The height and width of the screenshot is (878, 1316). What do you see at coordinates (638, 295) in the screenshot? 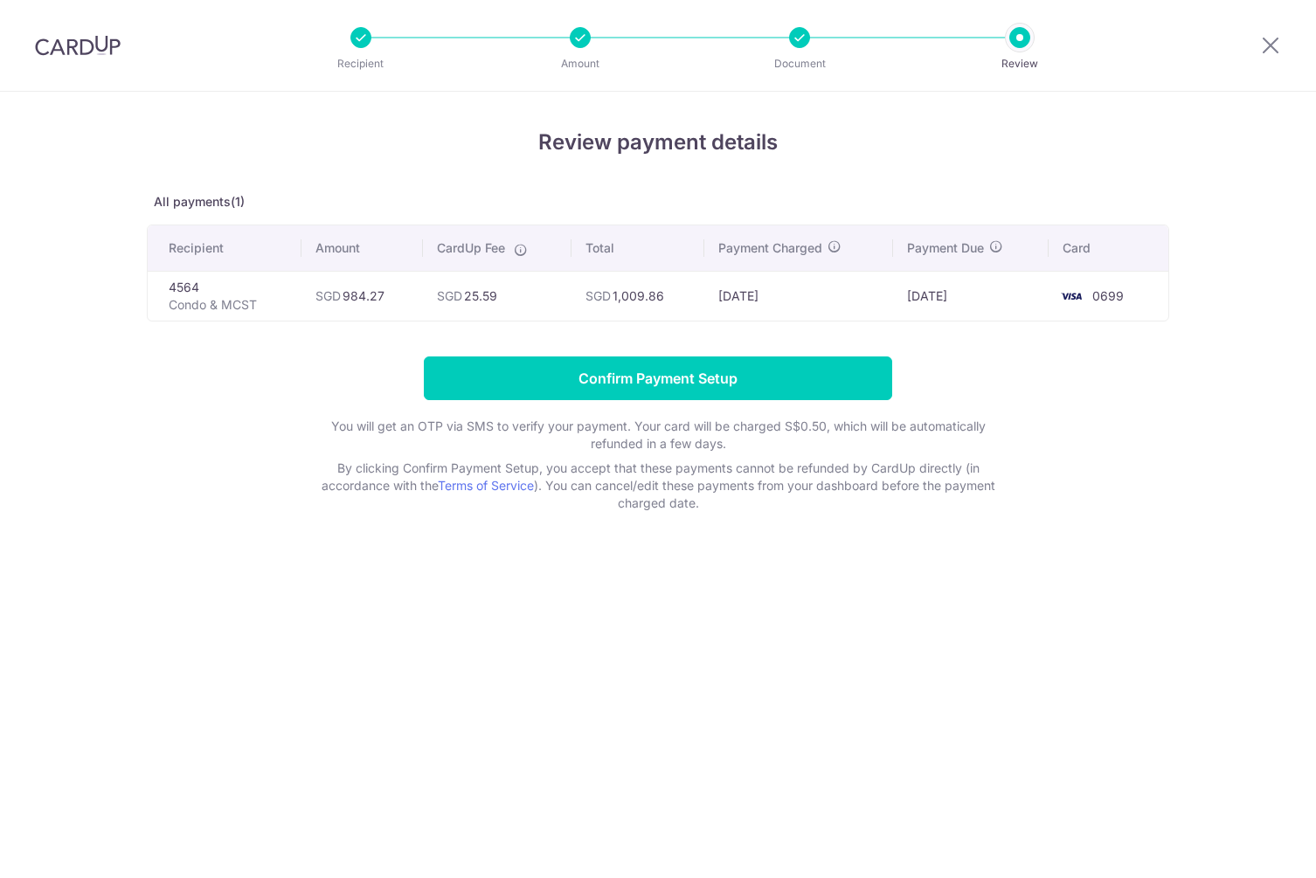
I see `td: 1,009.86` at bounding box center [638, 295].